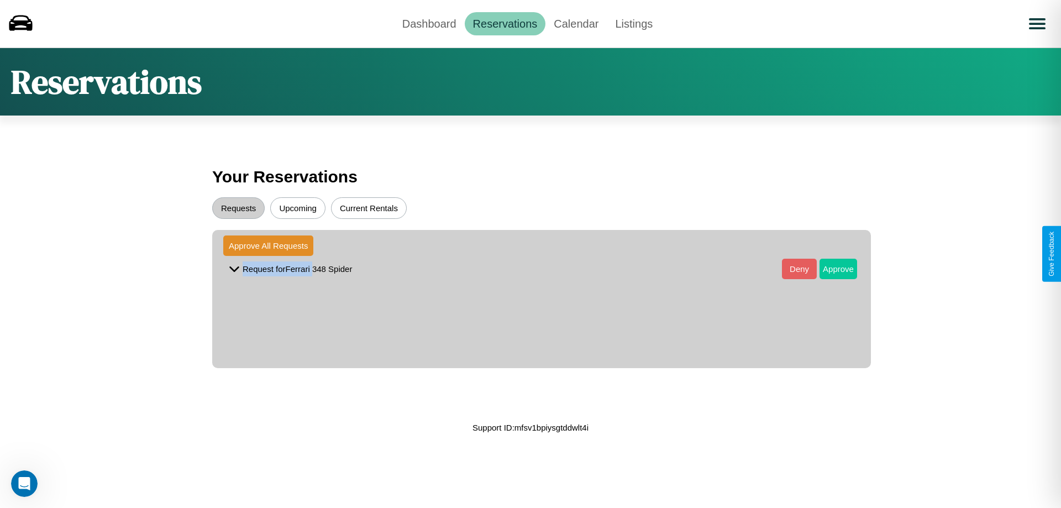 The height and width of the screenshot is (508, 1061). I want to click on h1: Reservations, so click(106, 82).